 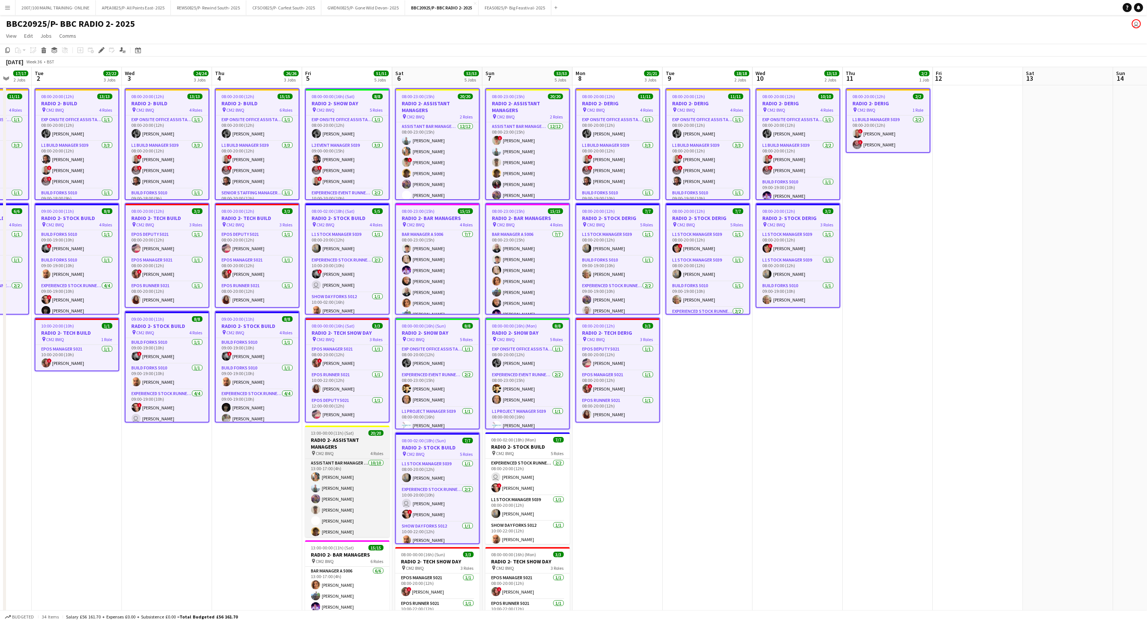 What do you see at coordinates (528, 373) in the screenshot?
I see `div: 08:00-00:00 (16h) (Mon)8/8RADIO 2- SHOW DAY CM2 8WQ5 RolesExp Onsite Office Assistant 50121/108:0...` at bounding box center [528, 373].